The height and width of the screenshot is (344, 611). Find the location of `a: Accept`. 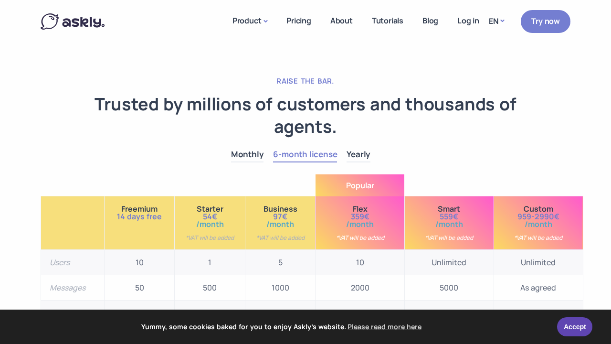

a: Accept is located at coordinates (575, 326).